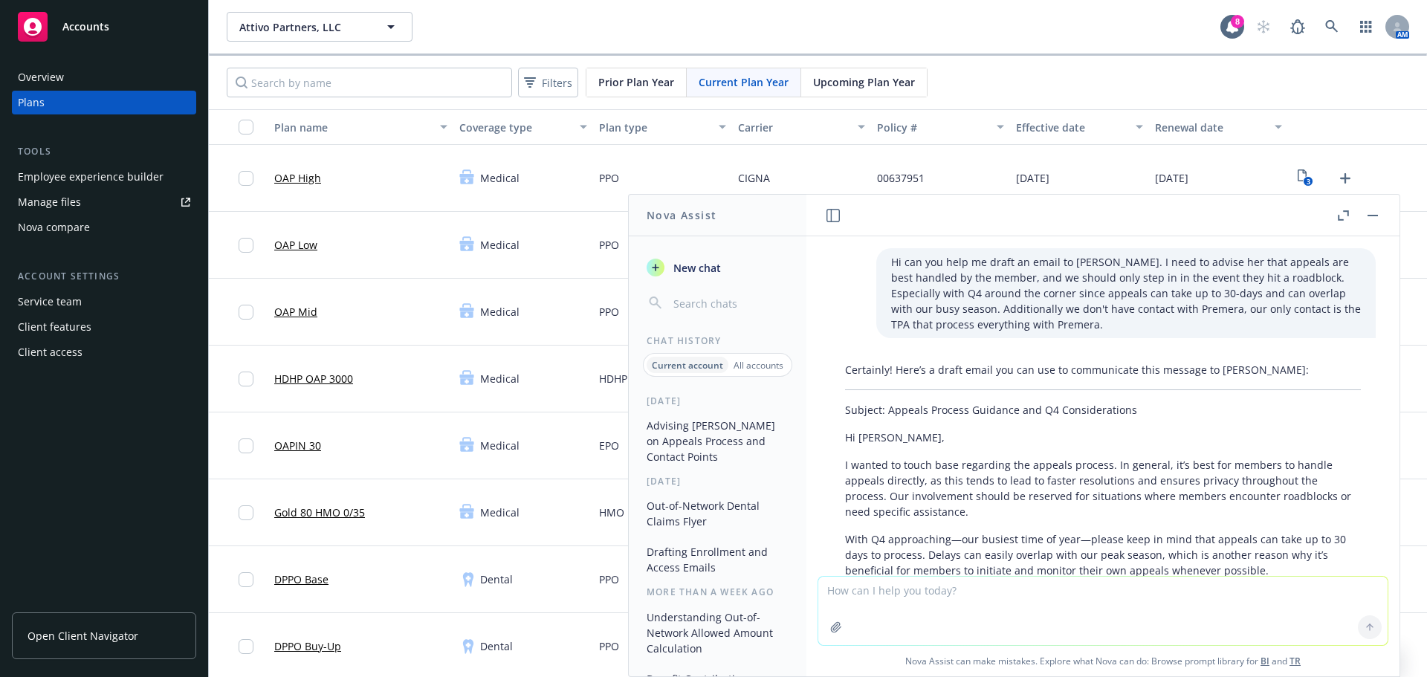 The width and height of the screenshot is (1427, 677). What do you see at coordinates (1210, 127) in the screenshot?
I see `div: Renewal date` at bounding box center [1210, 127].